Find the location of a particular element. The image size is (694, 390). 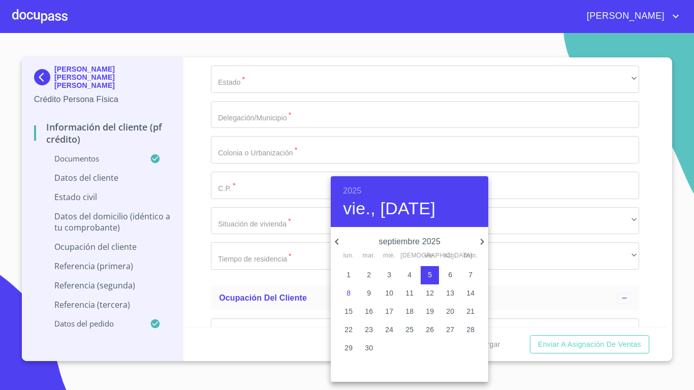

button: 20 is located at coordinates (450, 312).